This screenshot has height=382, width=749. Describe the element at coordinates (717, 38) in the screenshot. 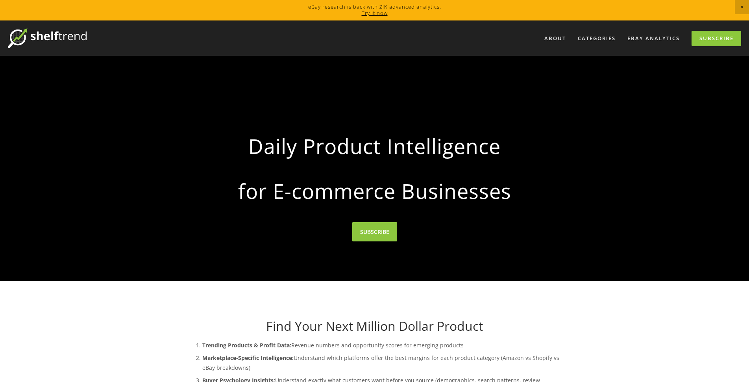

I see `a: Subscribe` at that location.